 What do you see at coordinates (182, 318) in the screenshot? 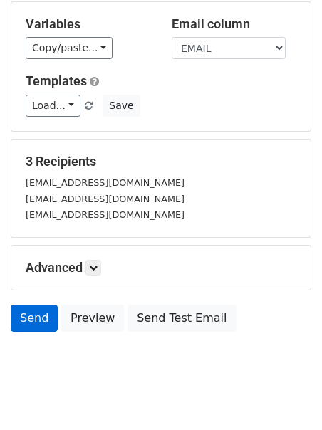
I see `a: Send Test Email` at bounding box center [182, 318].